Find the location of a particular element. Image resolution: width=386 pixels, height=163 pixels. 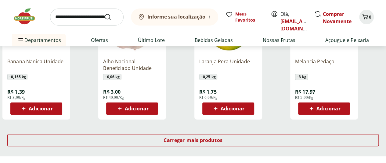

span: Meus Favoritos is located at coordinates (249, 17).